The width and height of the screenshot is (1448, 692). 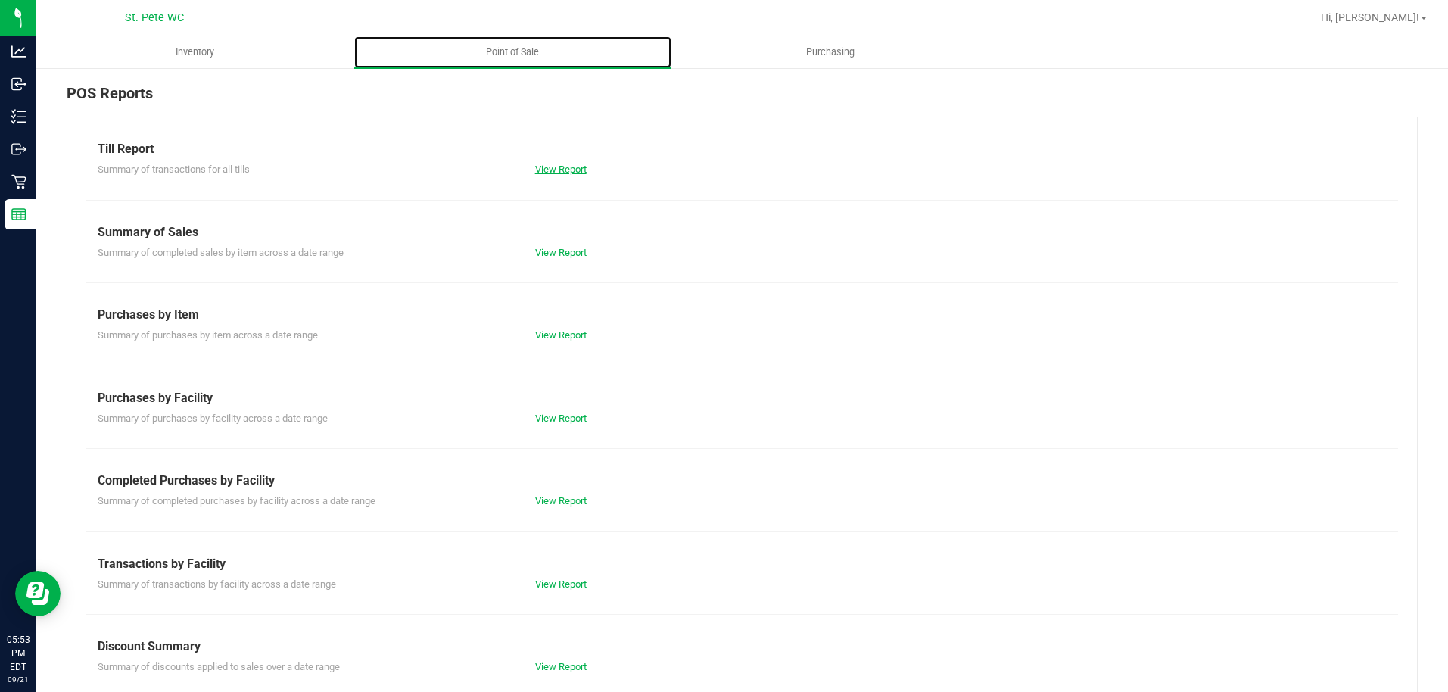 I want to click on span: Summary of purchases by item across a date range, so click(x=207, y=335).